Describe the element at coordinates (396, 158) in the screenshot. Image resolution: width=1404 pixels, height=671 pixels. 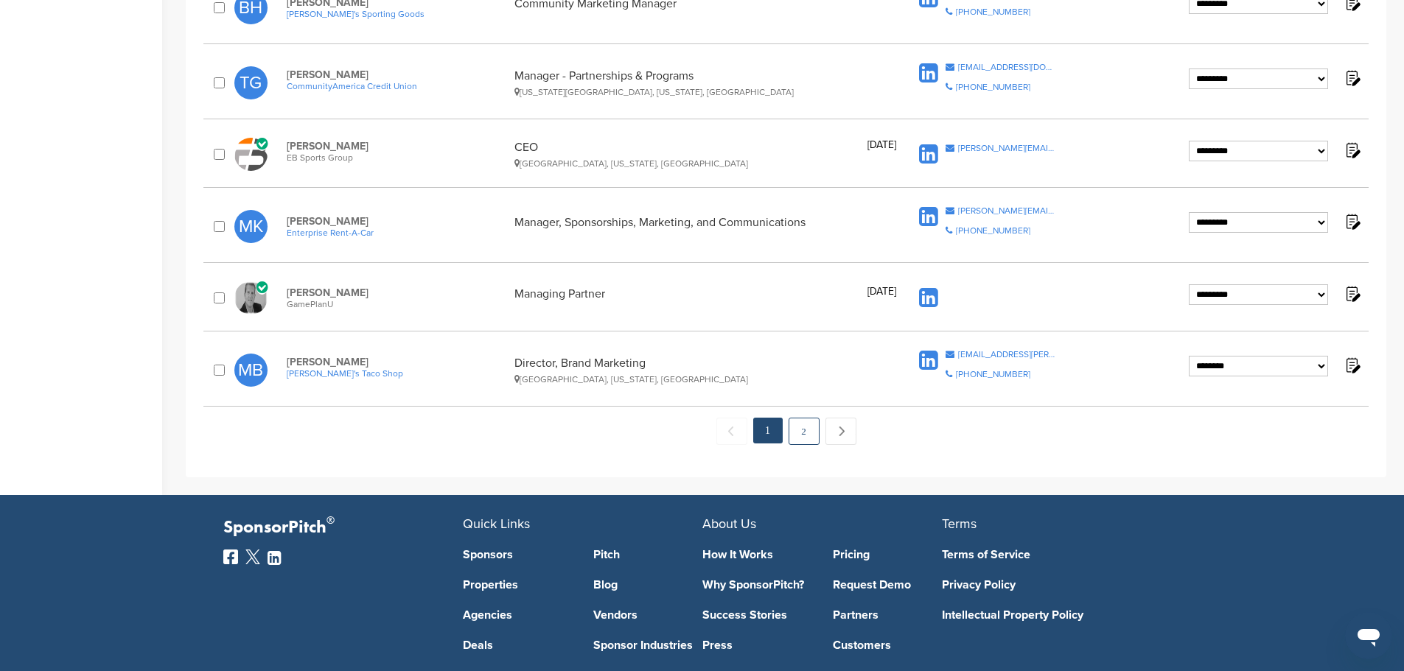
I see `span: EB Sports Group` at that location.